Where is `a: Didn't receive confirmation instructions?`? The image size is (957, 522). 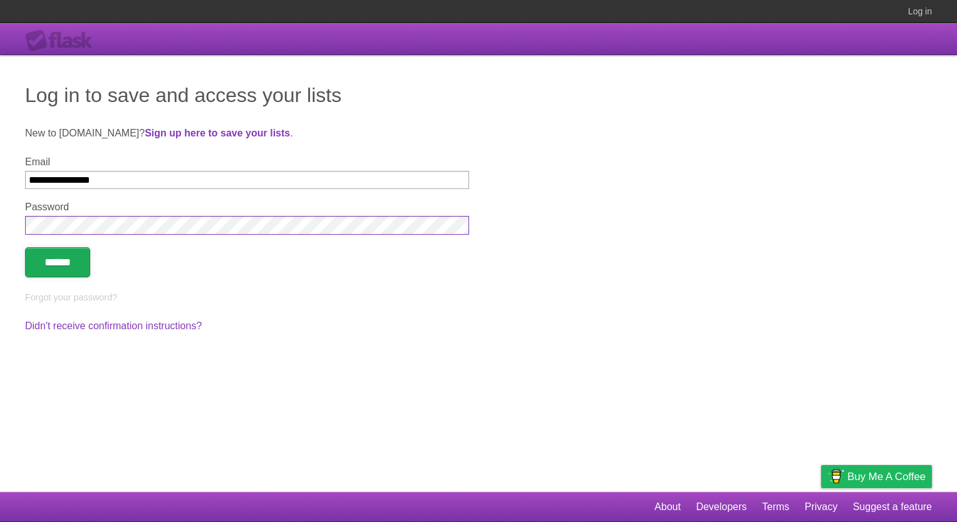
a: Didn't receive confirmation instructions? is located at coordinates (113, 326).